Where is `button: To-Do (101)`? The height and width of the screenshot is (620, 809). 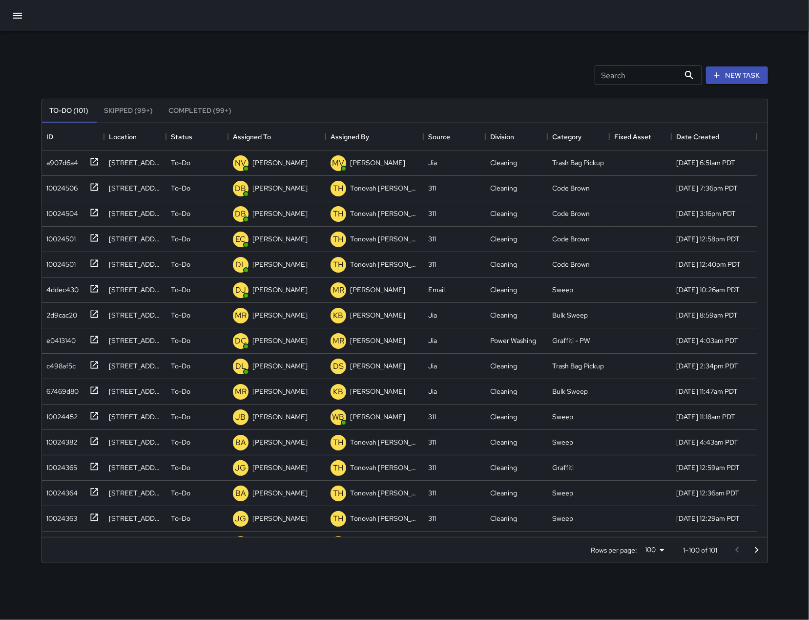 button: To-Do (101) is located at coordinates (69, 111).